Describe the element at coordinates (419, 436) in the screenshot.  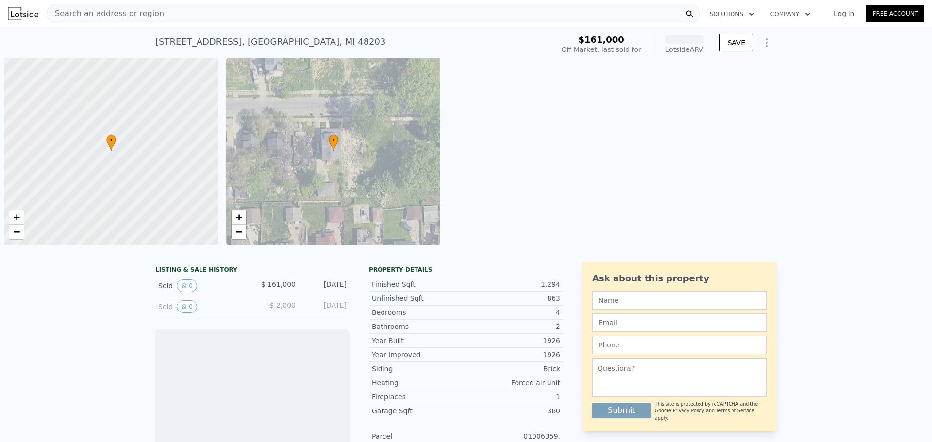
I see `div: Parcel` at that location.